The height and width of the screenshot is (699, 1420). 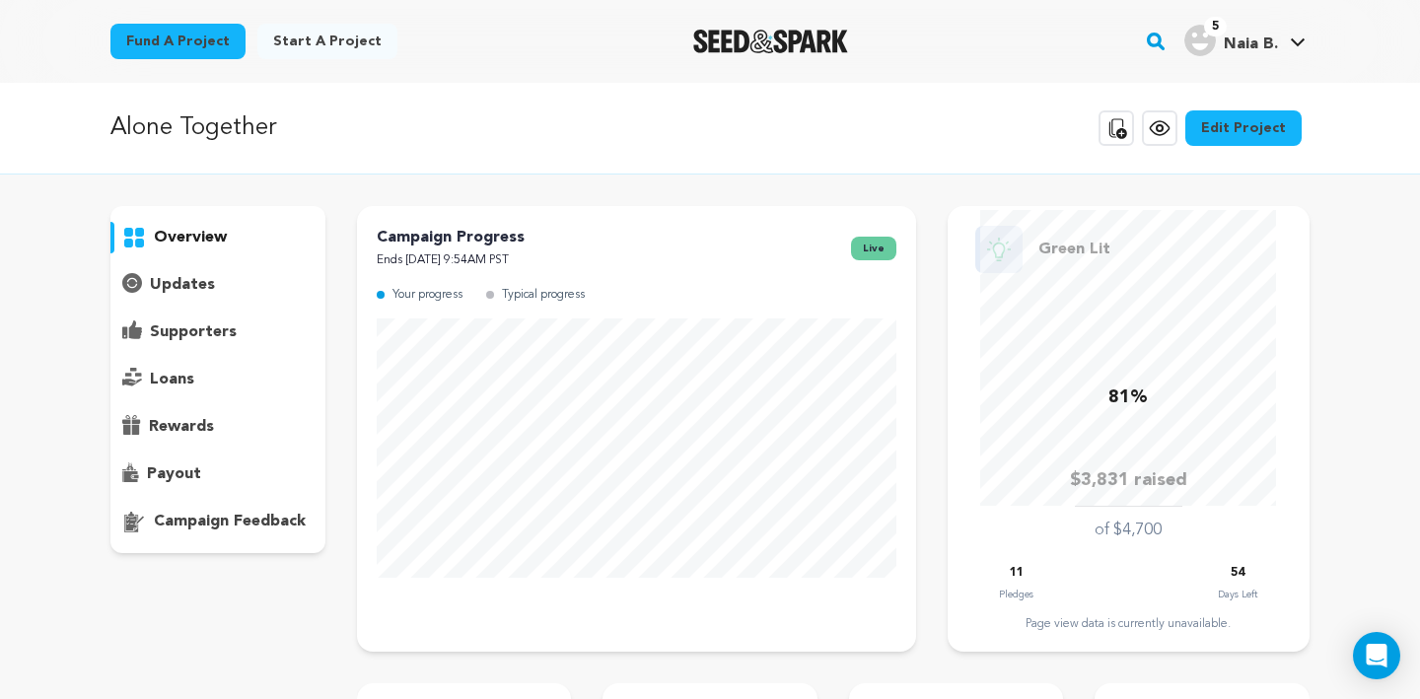 What do you see at coordinates (1245, 38) in the screenshot?
I see `a: Naia B.'s Profile` at bounding box center [1245, 38].